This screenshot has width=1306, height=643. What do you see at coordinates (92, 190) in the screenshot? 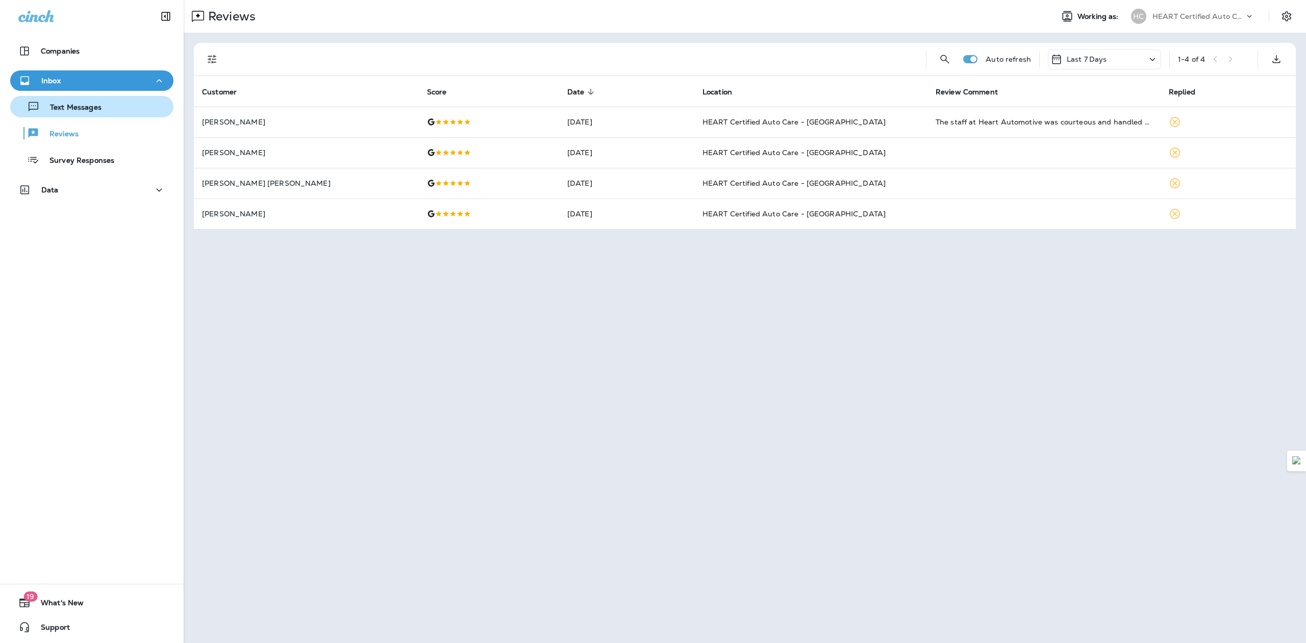
I see `button: Data` at bounding box center [92, 190].